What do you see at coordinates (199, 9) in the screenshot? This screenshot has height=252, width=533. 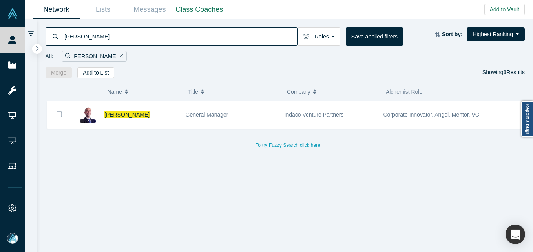 I see `a: Class Coaches` at bounding box center [199, 9].